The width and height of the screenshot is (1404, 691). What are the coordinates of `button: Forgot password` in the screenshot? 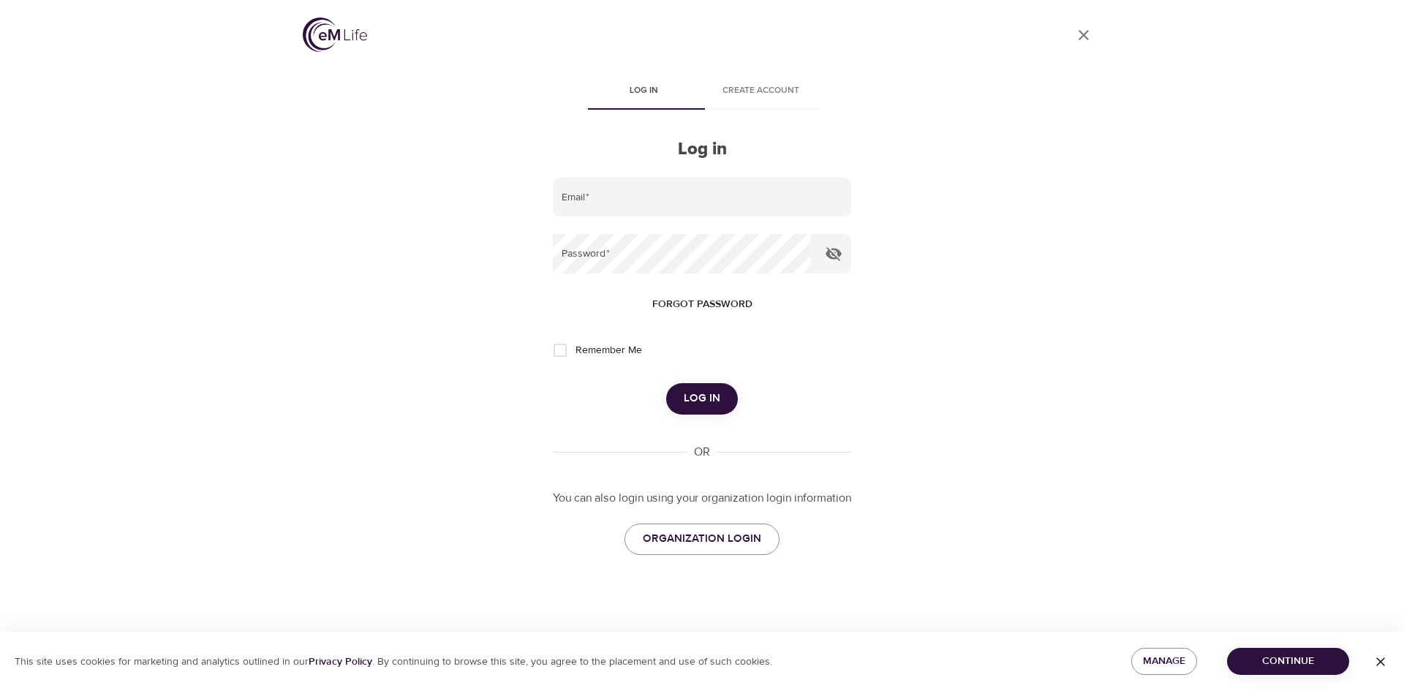 It's located at (702, 304).